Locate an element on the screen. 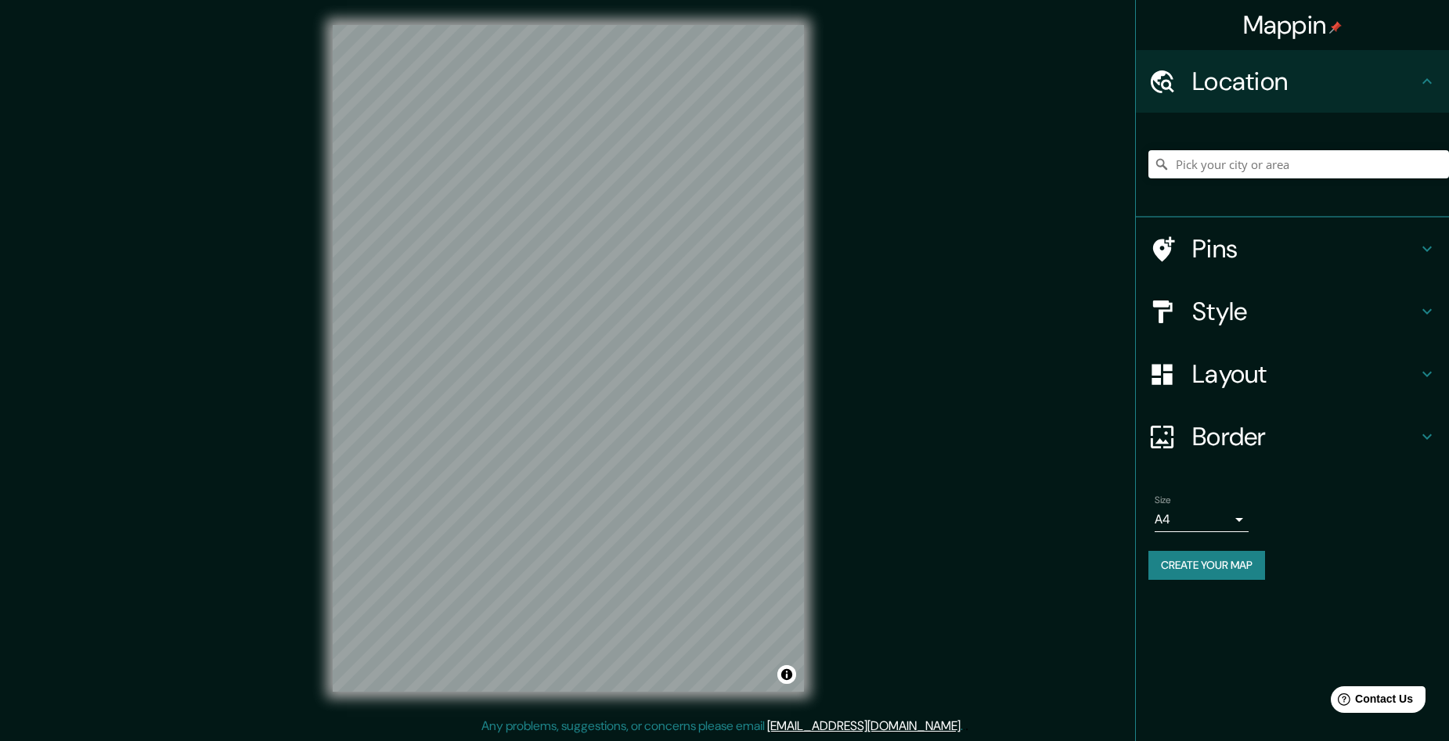 The width and height of the screenshot is (1449, 741). p: Any problems, suggestions, or concerns please email . is located at coordinates (722, 727).